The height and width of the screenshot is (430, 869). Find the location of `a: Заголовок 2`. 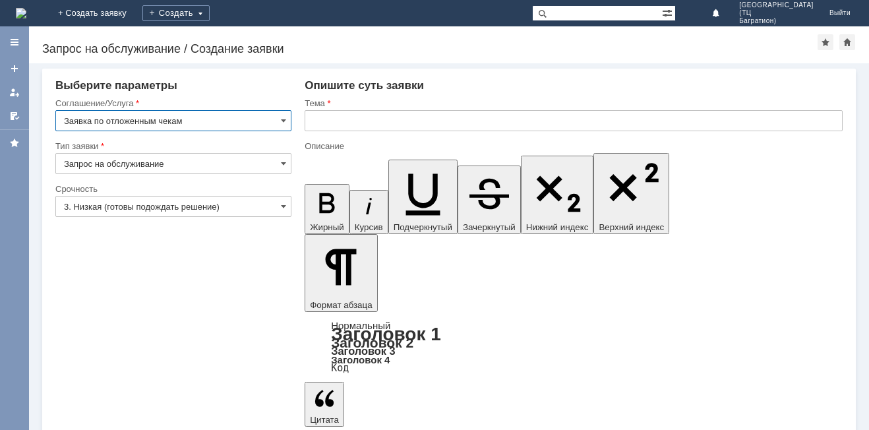

a: Заголовок 2 is located at coordinates (372, 342).